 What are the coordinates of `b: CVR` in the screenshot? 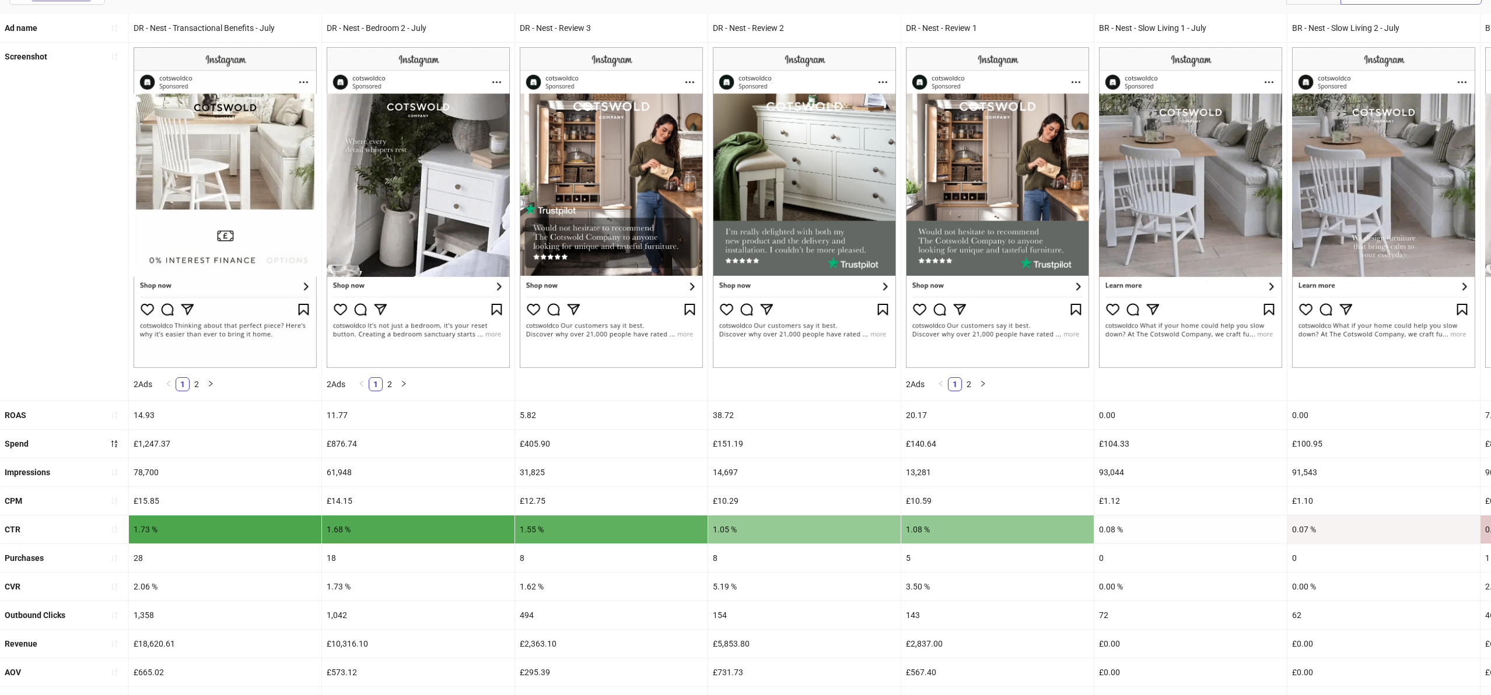 It's located at (12, 587).